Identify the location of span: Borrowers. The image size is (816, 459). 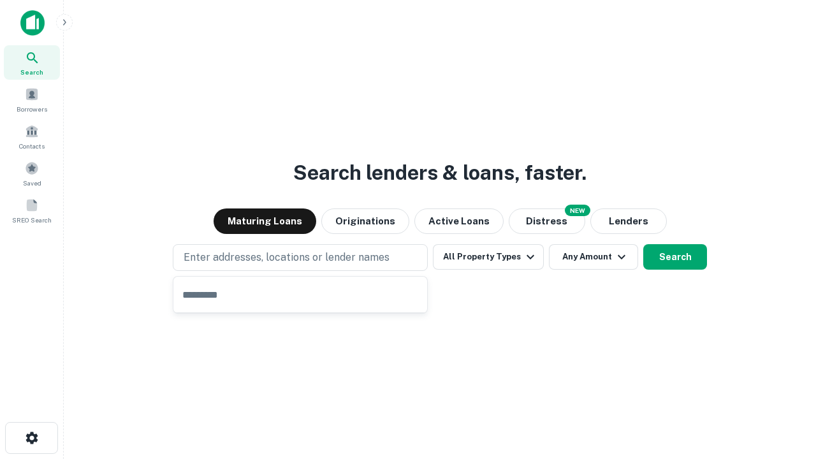
(32, 109).